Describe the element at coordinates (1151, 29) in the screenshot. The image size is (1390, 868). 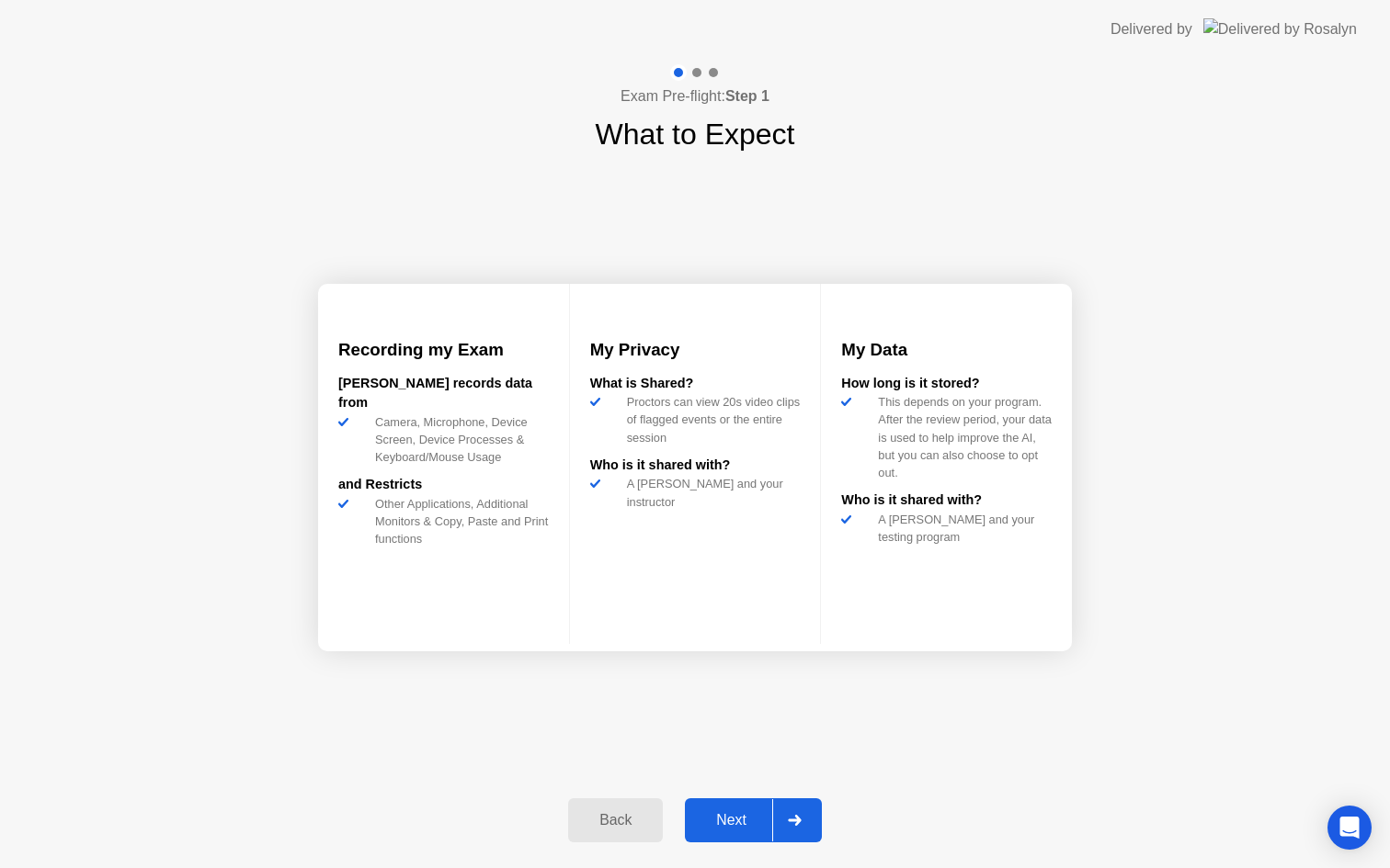
I see `div: Delivered by` at that location.